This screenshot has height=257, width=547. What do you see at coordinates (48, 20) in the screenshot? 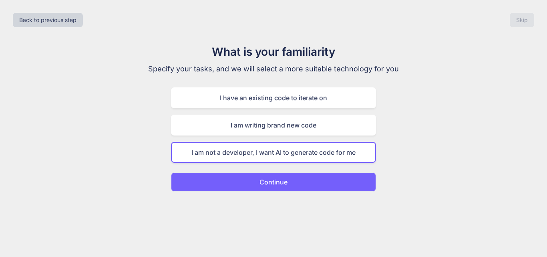
I see `button: Back to previous step` at bounding box center [48, 20].